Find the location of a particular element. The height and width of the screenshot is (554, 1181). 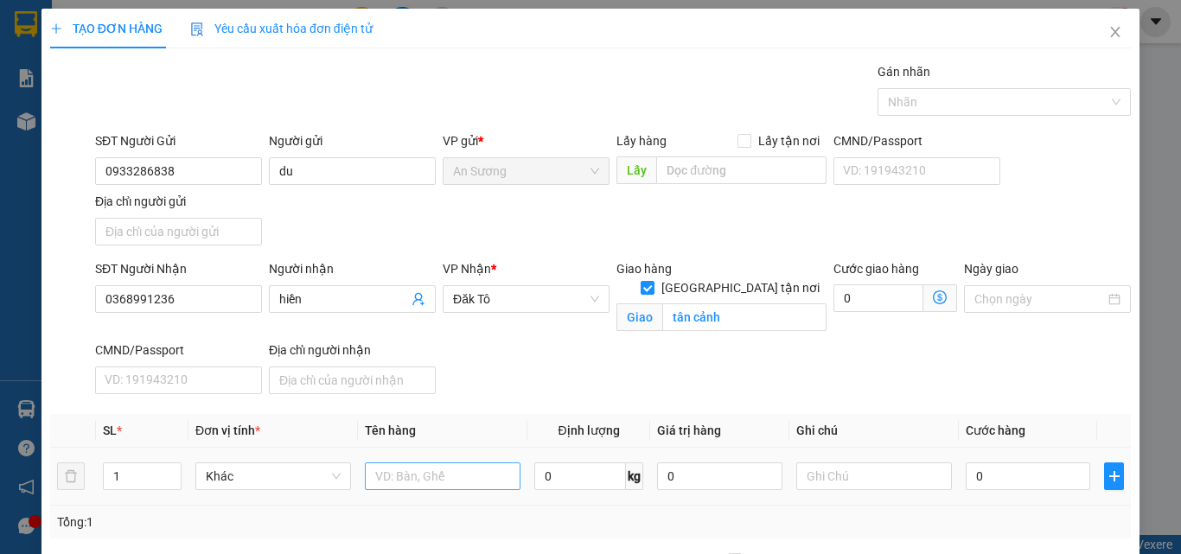

div: SĐT Người Nhận is located at coordinates (178, 269).